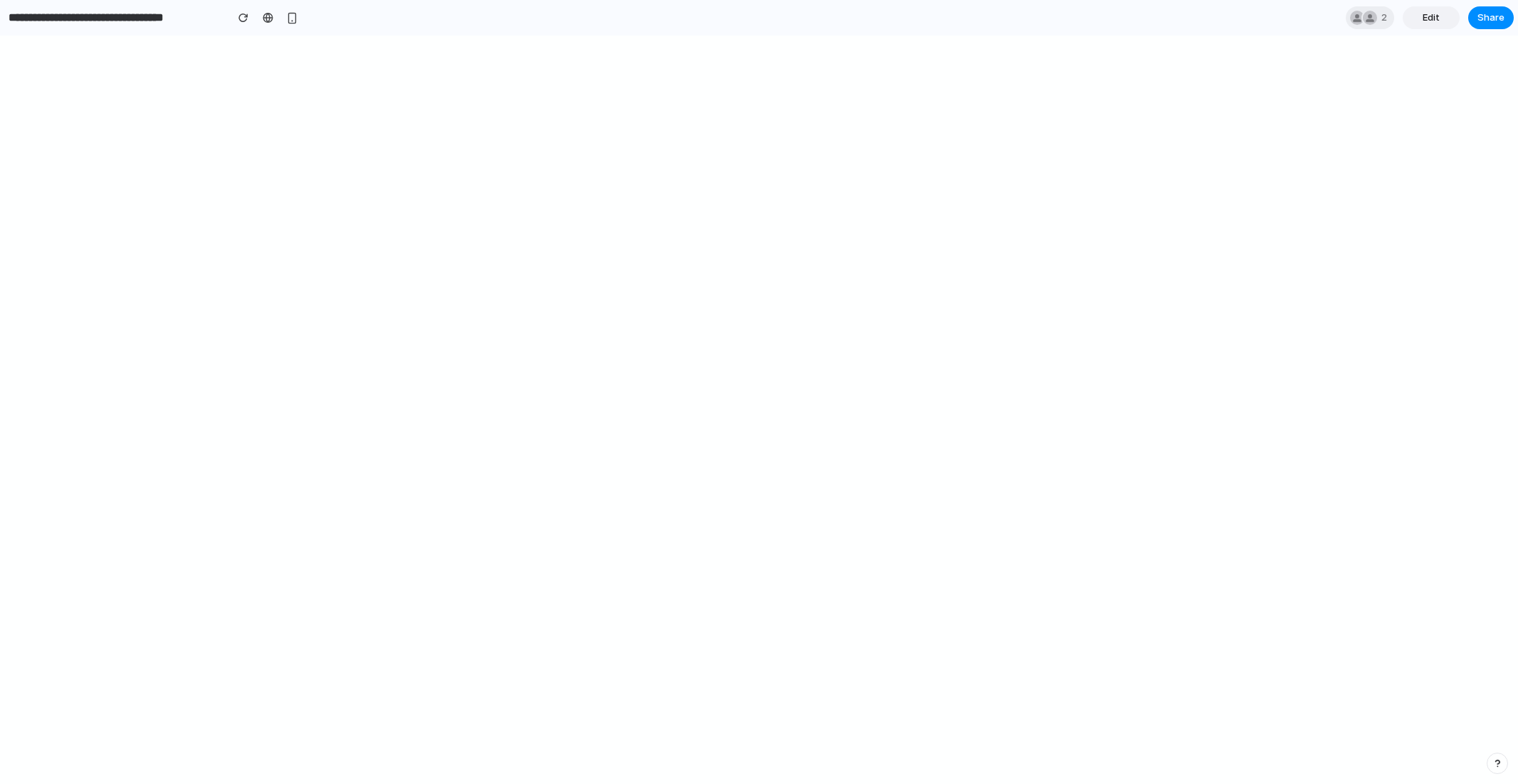 Image resolution: width=1518 pixels, height=784 pixels. What do you see at coordinates (1431, 18) in the screenshot?
I see `a: Edit` at bounding box center [1431, 18].